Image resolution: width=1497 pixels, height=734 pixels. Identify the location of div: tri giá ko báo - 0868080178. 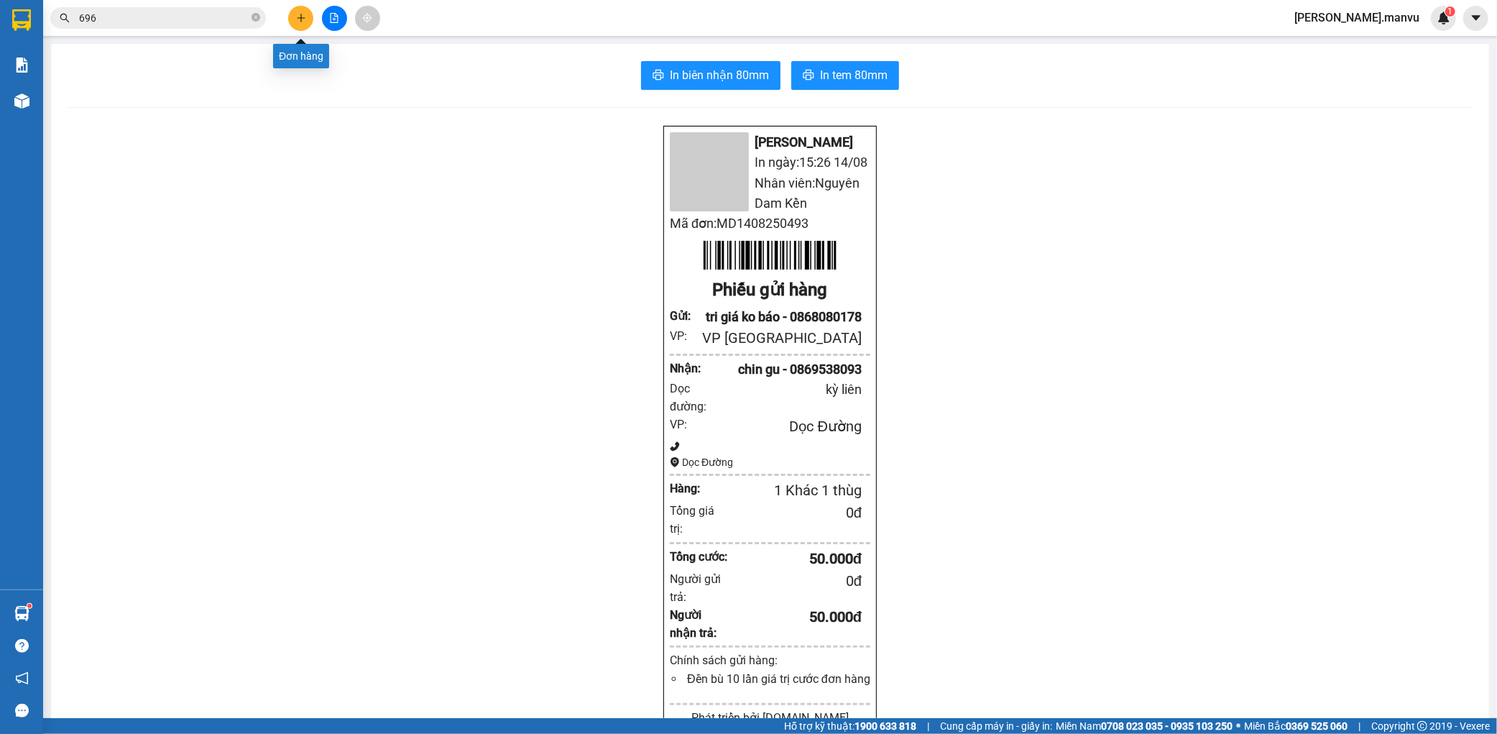
(779, 317).